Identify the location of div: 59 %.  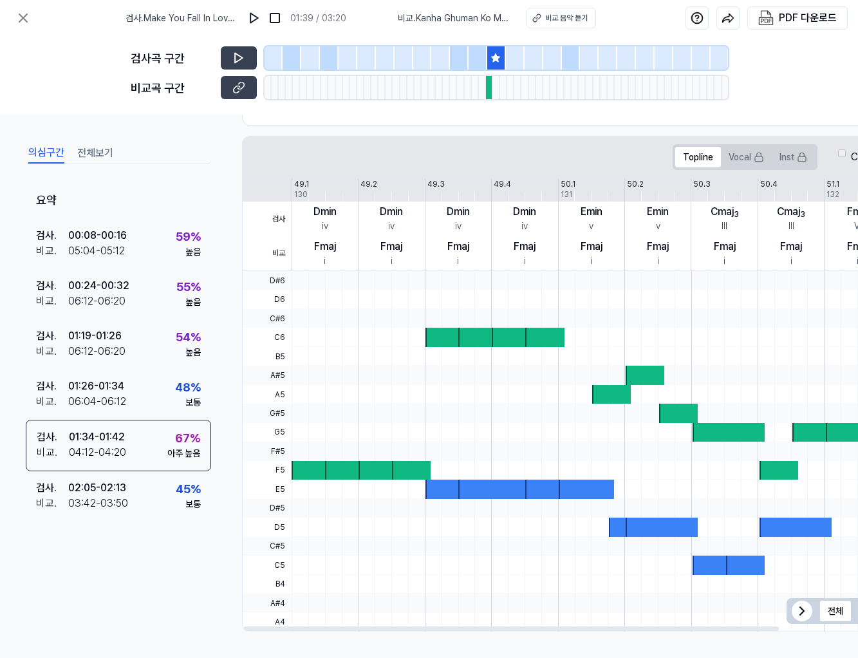
(188, 236).